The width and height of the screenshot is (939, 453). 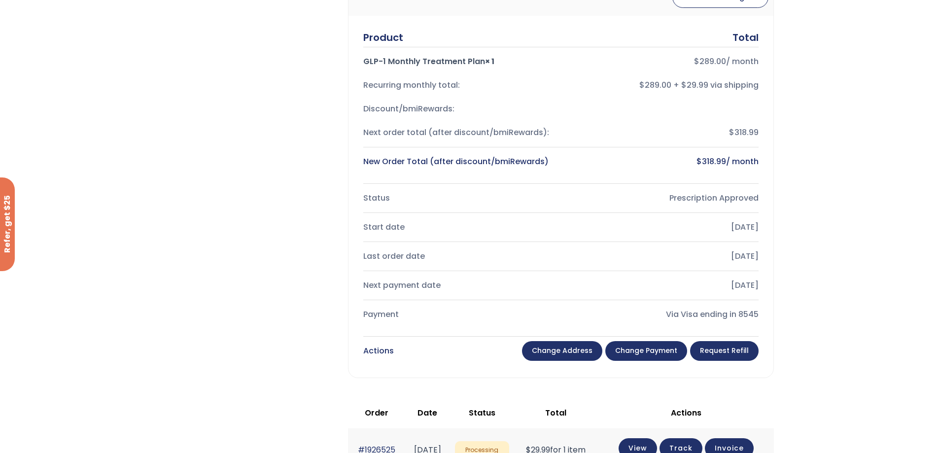 I want to click on div: Next order total (after discount/bmiRewards):, so click(x=458, y=133).